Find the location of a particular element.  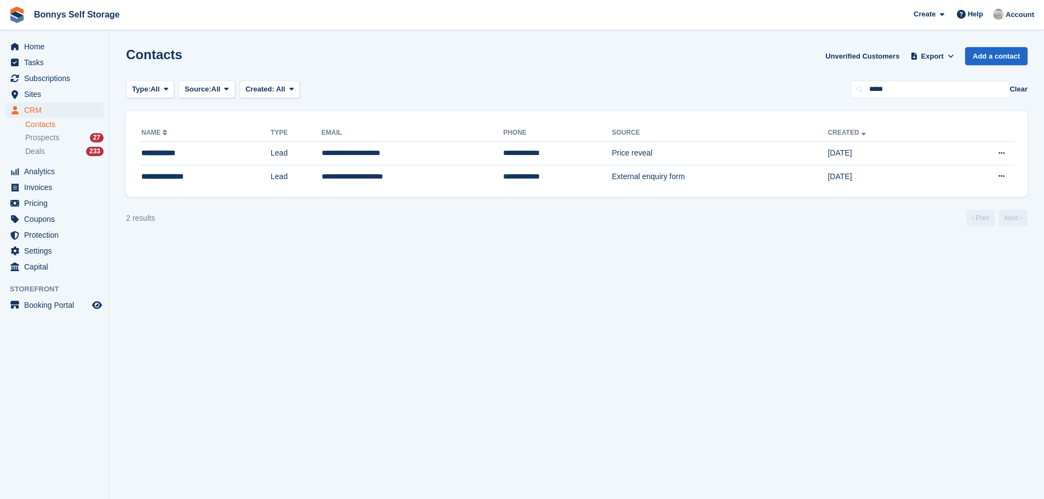

span: Booking Portal is located at coordinates (57, 305).